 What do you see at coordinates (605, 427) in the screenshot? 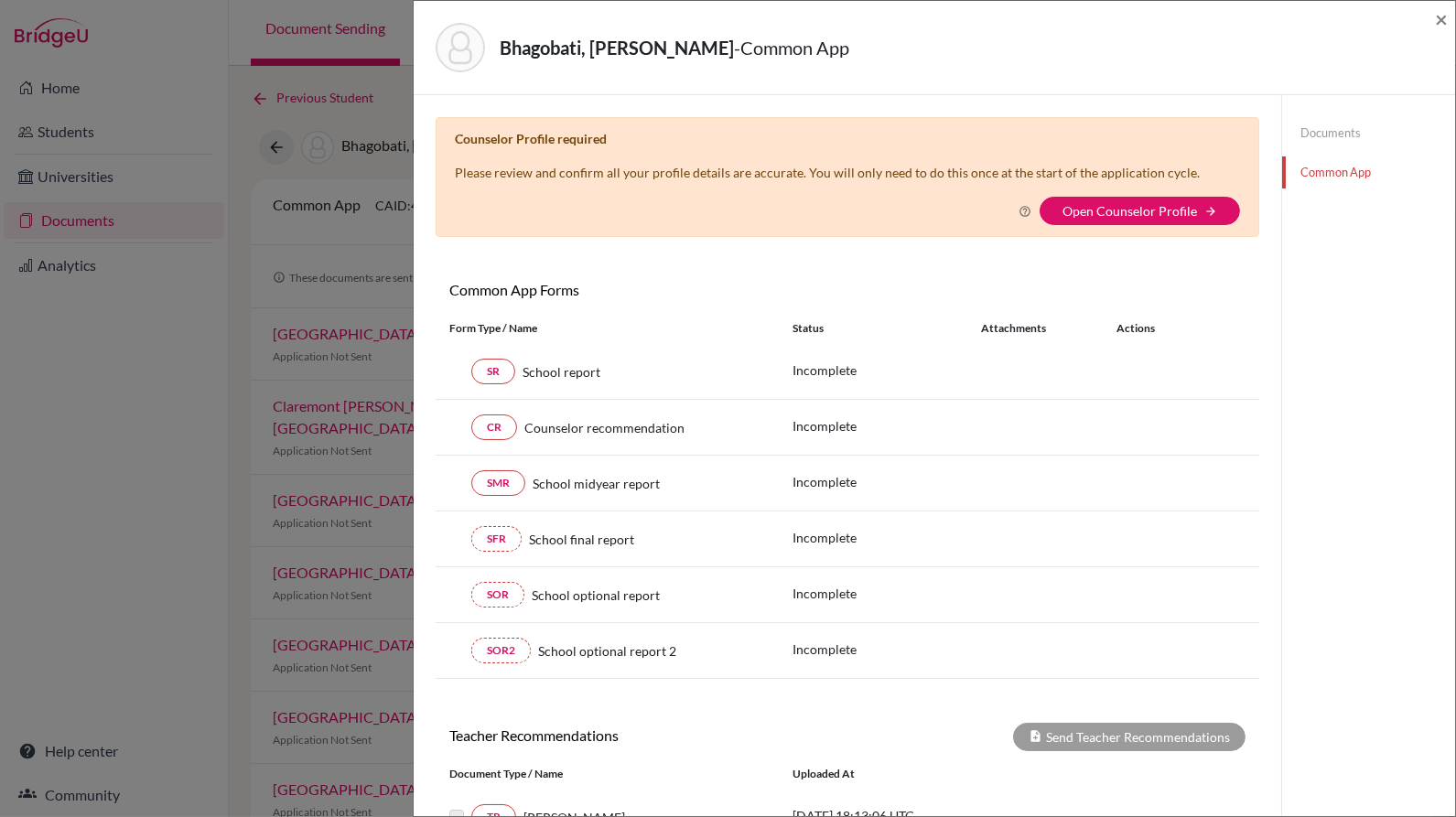
I see `span: Counselor recommendation` at bounding box center [605, 427].